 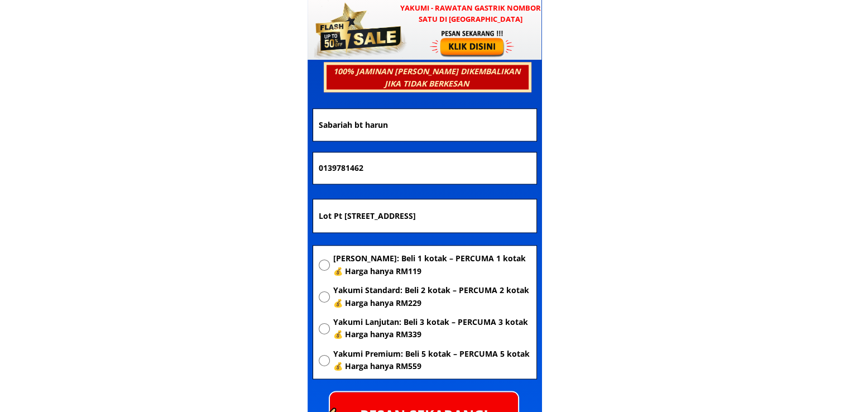 What do you see at coordinates (425, 216) in the screenshot?
I see `input: Alamat` at bounding box center [425, 216].